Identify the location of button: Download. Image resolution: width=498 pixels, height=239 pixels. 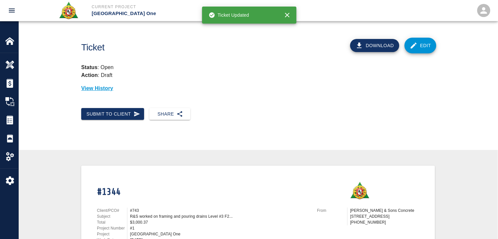
(374, 45).